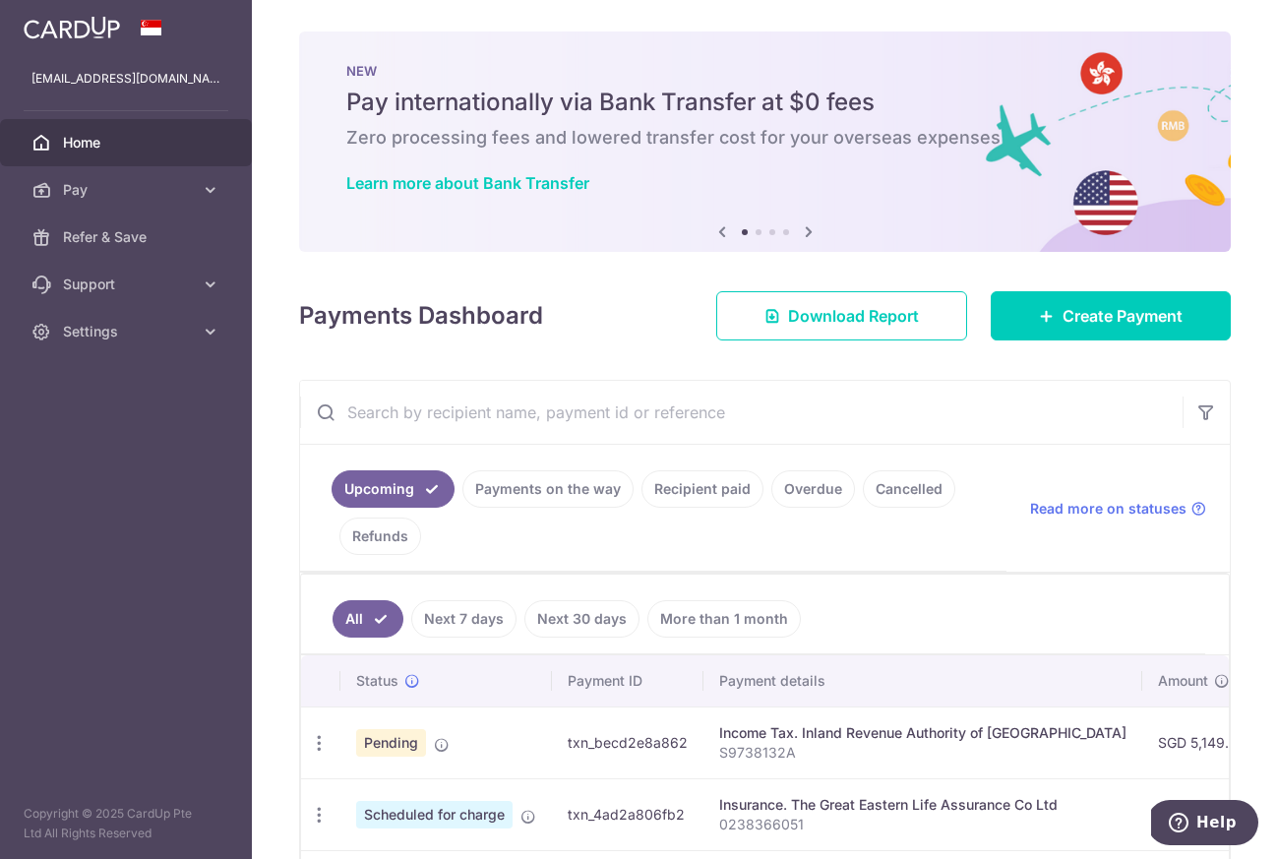 The width and height of the screenshot is (1278, 859). Describe the element at coordinates (1108, 509) in the screenshot. I see `span: Read more on statuses` at that location.